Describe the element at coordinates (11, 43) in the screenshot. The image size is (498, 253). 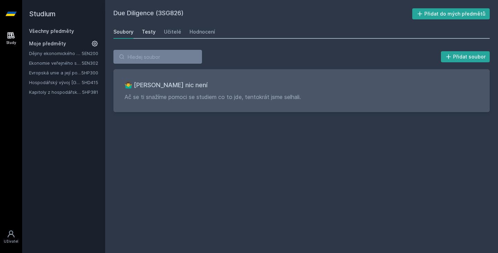
I see `div: Study` at that location.